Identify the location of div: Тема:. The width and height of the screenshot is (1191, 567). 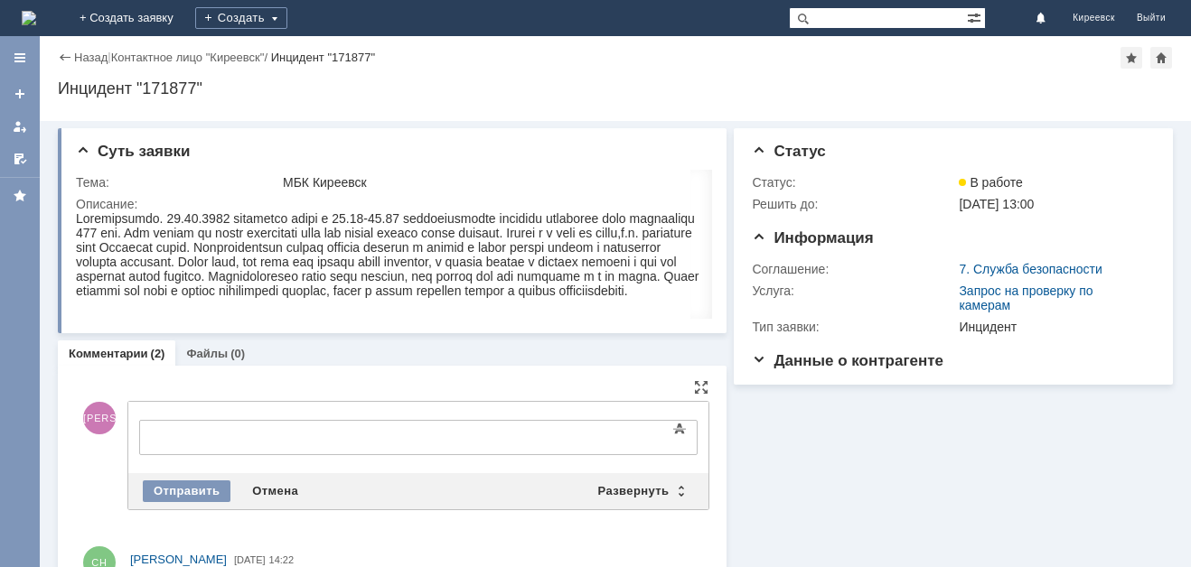
(177, 182).